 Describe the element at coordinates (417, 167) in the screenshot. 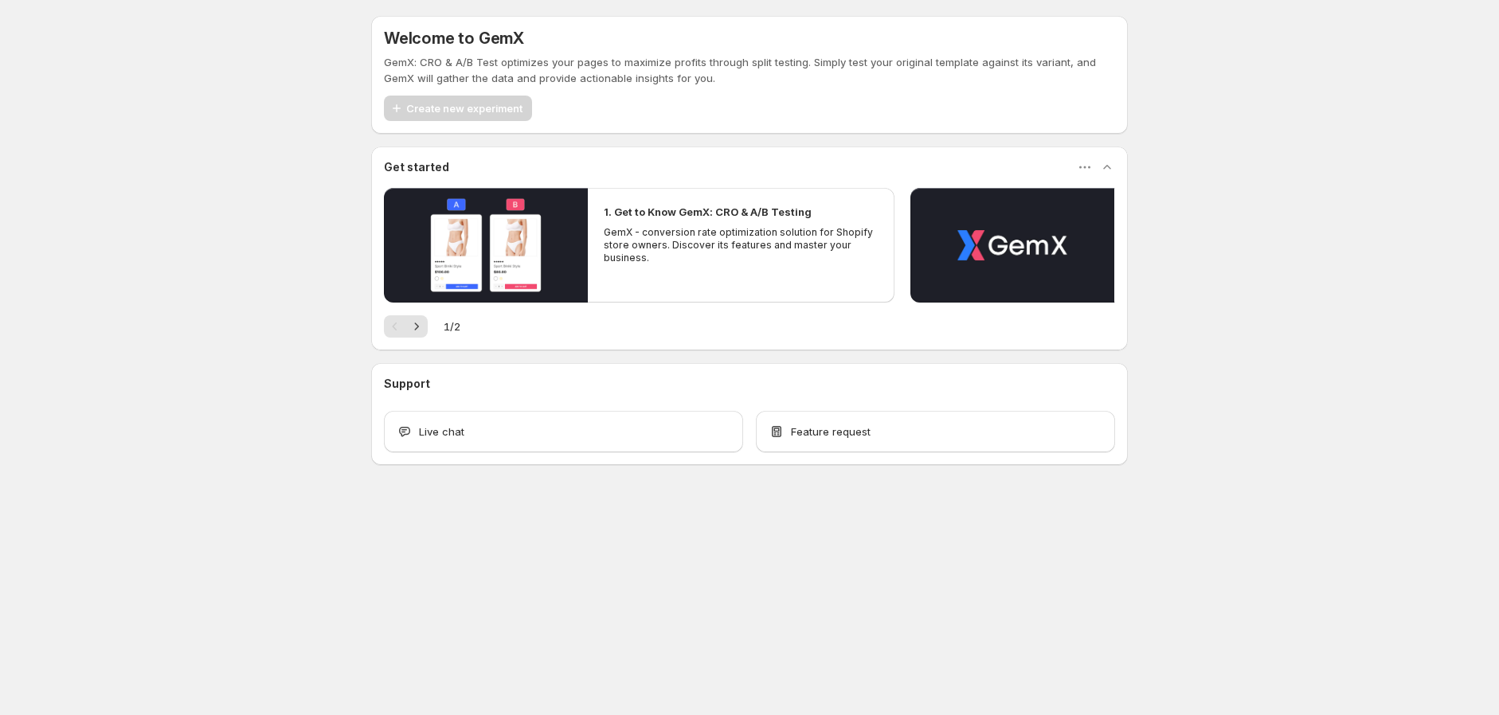

I see `h3: Get started` at that location.